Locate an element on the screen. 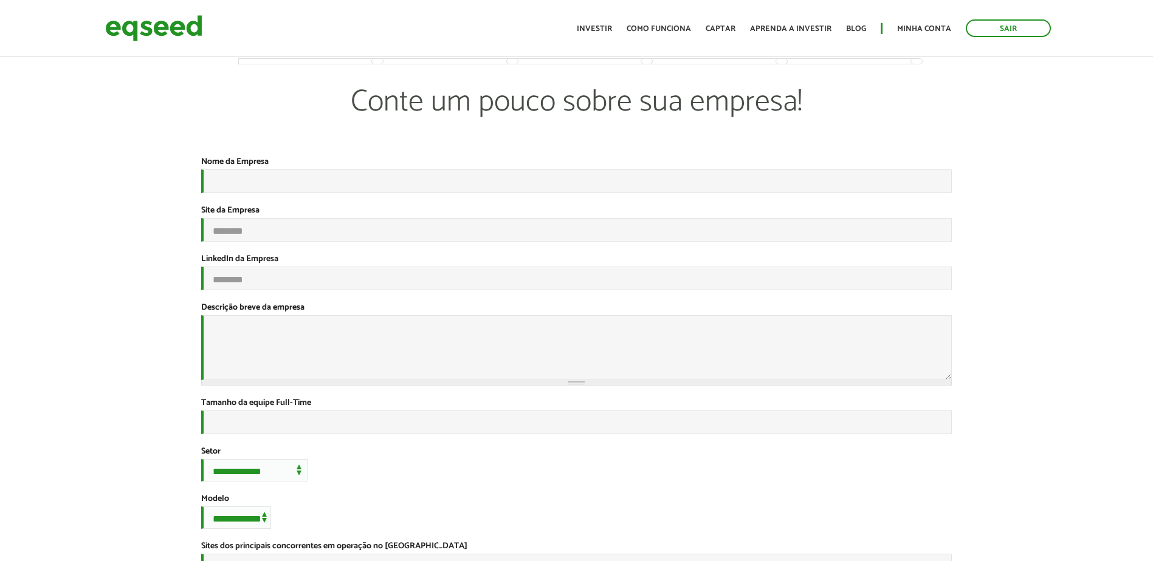 This screenshot has width=1153, height=561. a: Sair is located at coordinates (1008, 28).